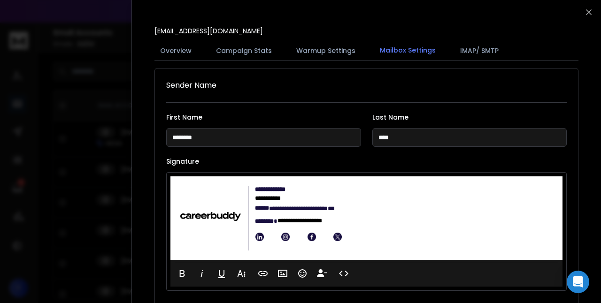 Image resolution: width=601 pixels, height=303 pixels. I want to click on button: Code View, so click(343, 274).